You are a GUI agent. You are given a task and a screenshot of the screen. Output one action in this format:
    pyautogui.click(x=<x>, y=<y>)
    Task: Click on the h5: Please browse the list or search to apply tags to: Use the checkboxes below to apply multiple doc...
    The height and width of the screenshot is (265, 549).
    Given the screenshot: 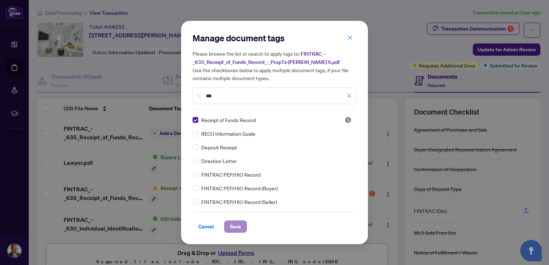 What is the action you would take?
    pyautogui.click(x=274, y=66)
    